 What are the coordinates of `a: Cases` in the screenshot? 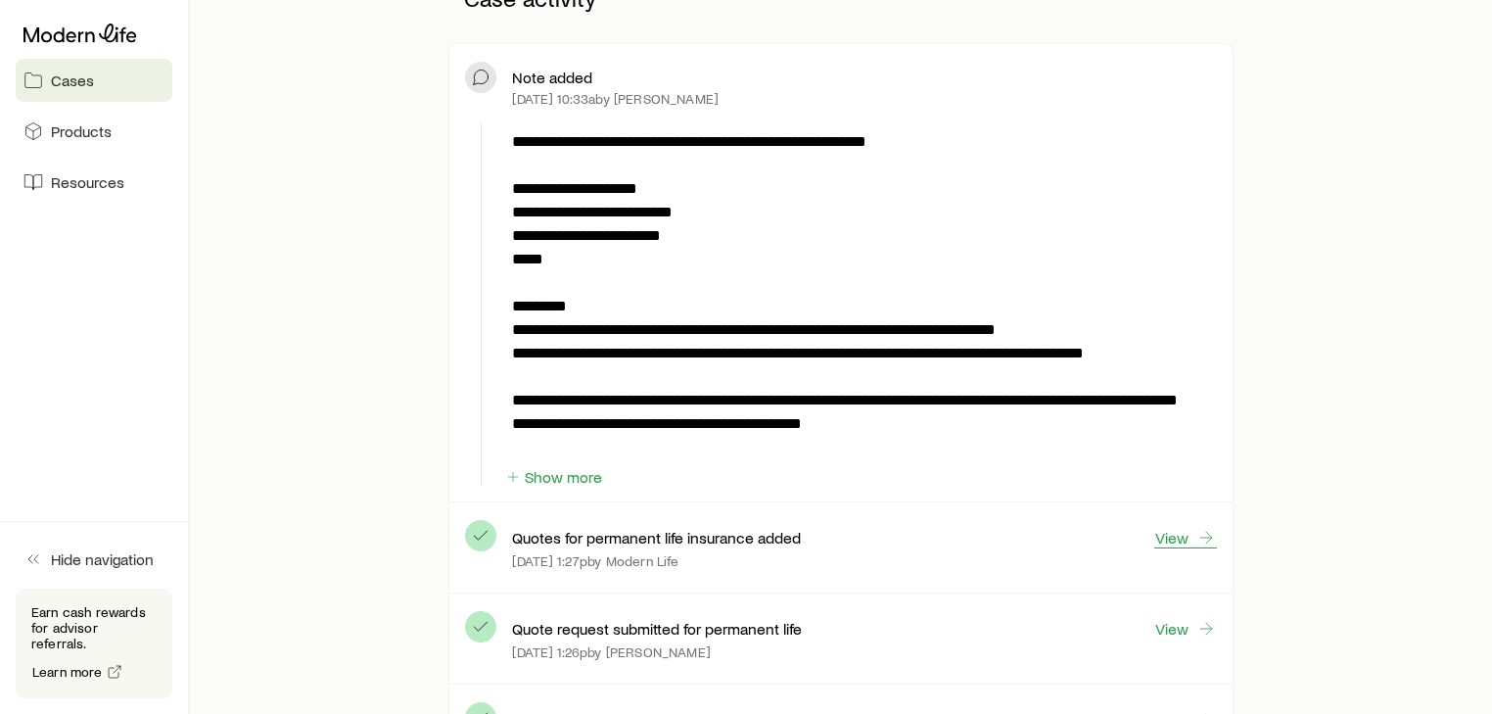 It's located at (94, 80).